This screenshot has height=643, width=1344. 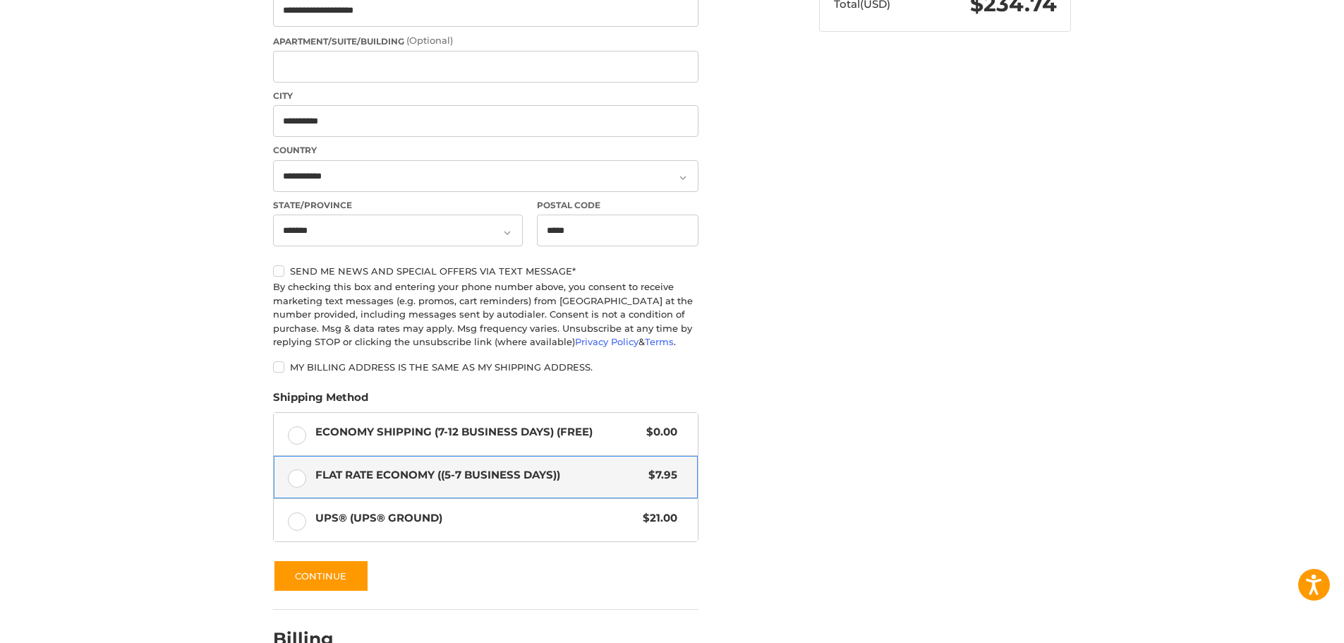 I want to click on label: Country, so click(x=485, y=150).